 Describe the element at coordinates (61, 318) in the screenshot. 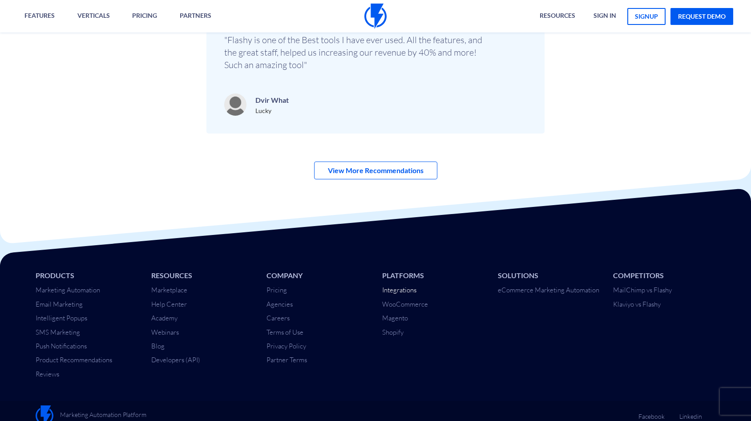

I see `a: Intelligent Popups` at that location.